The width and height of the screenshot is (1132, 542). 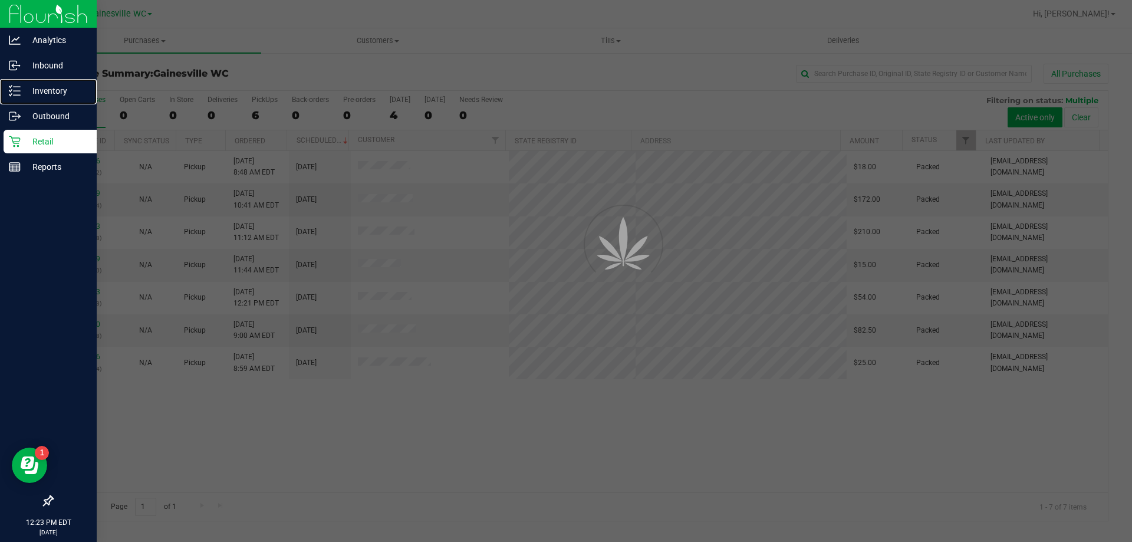 What do you see at coordinates (7, 6) in the screenshot?
I see `span: 1` at bounding box center [7, 6].